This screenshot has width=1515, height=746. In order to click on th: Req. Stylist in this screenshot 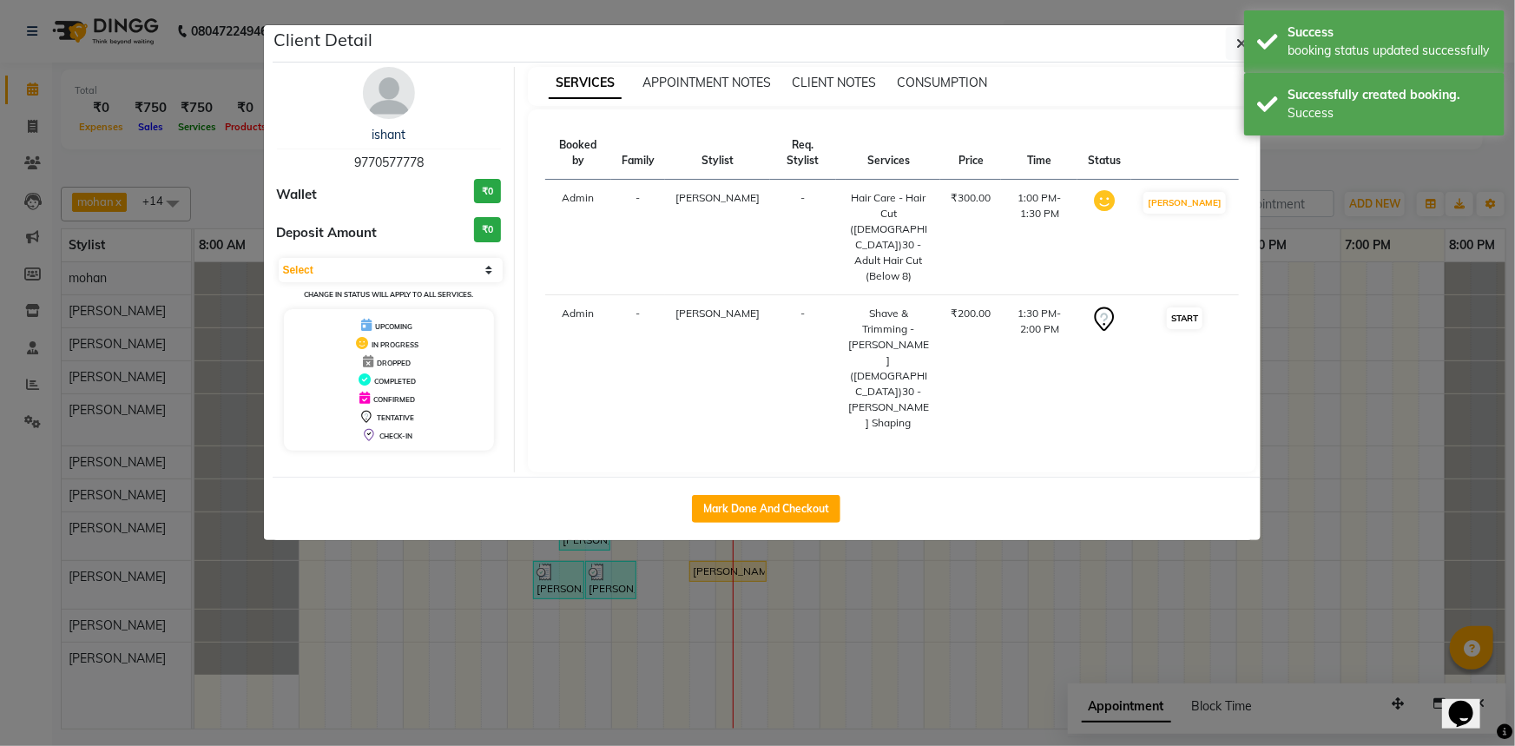, I will do `click(803, 153)`.